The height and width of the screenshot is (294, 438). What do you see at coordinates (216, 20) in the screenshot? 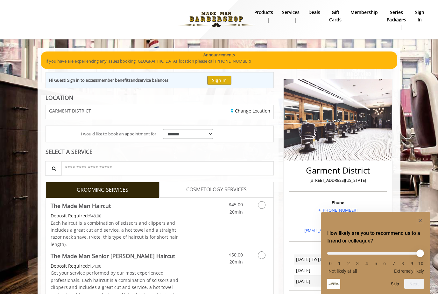
I see `img: Made Man Barbershop logo` at bounding box center [216, 20].